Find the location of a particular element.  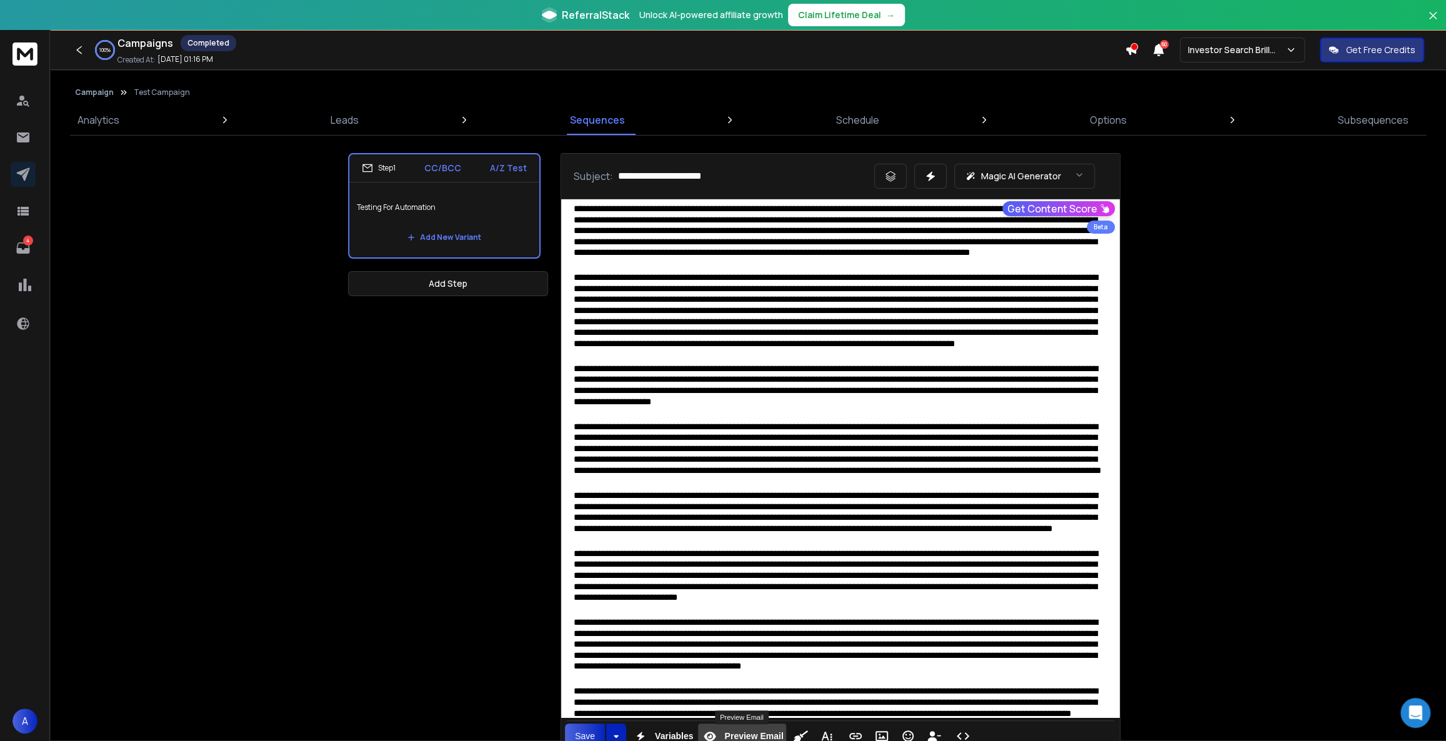

button: Add New Variant is located at coordinates (444, 237).